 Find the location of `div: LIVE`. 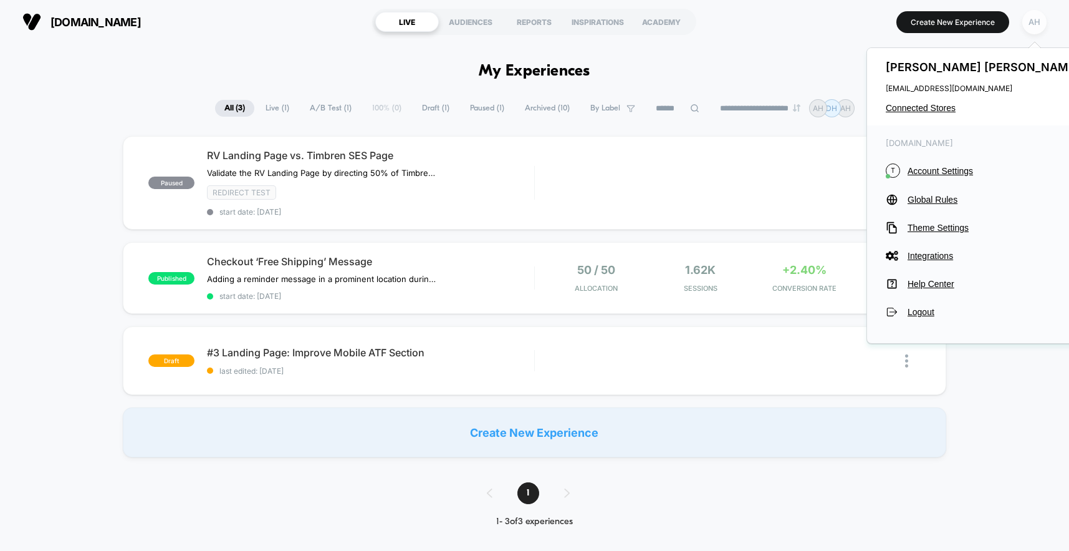

div: LIVE is located at coordinates (407, 22).